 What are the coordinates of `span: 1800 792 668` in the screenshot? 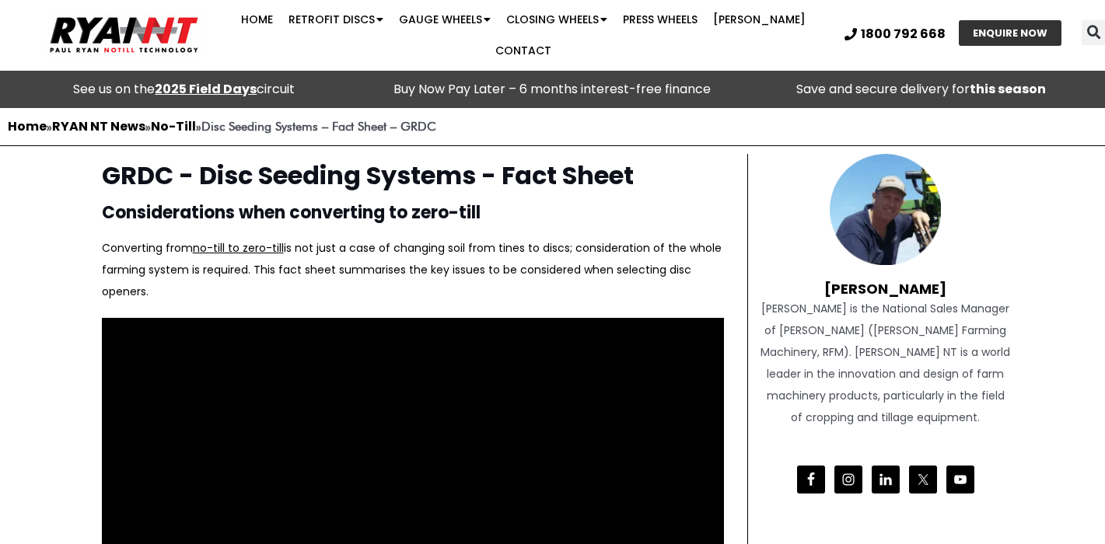 It's located at (903, 34).